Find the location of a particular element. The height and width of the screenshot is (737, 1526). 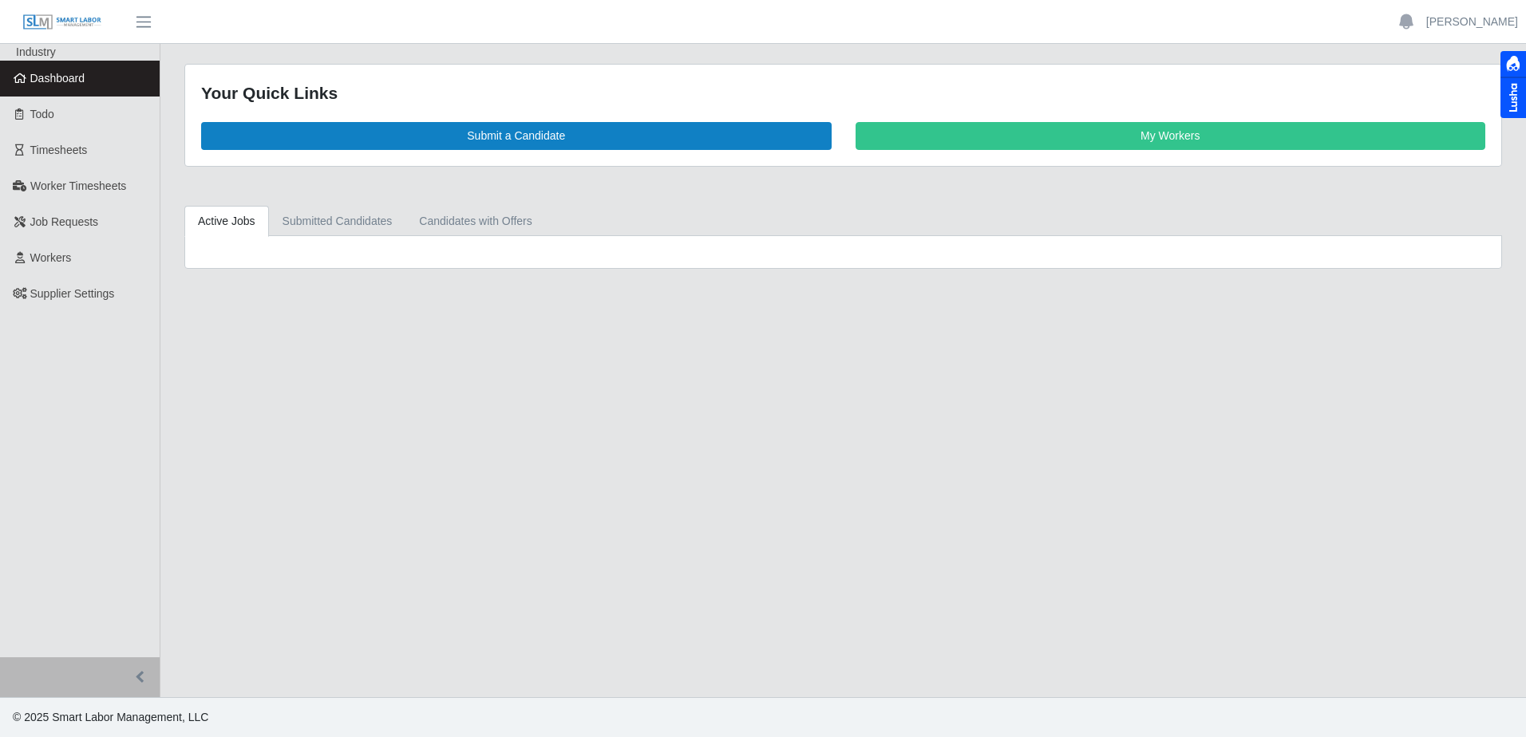

a: Candidates with Offers is located at coordinates (475, 221).